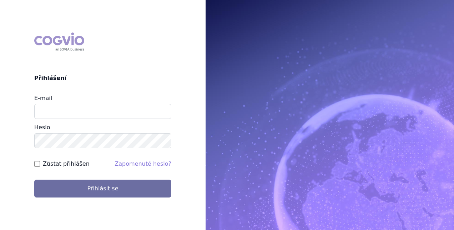  Describe the element at coordinates (66, 164) in the screenshot. I see `label: Zůstat přihlášen` at that location.